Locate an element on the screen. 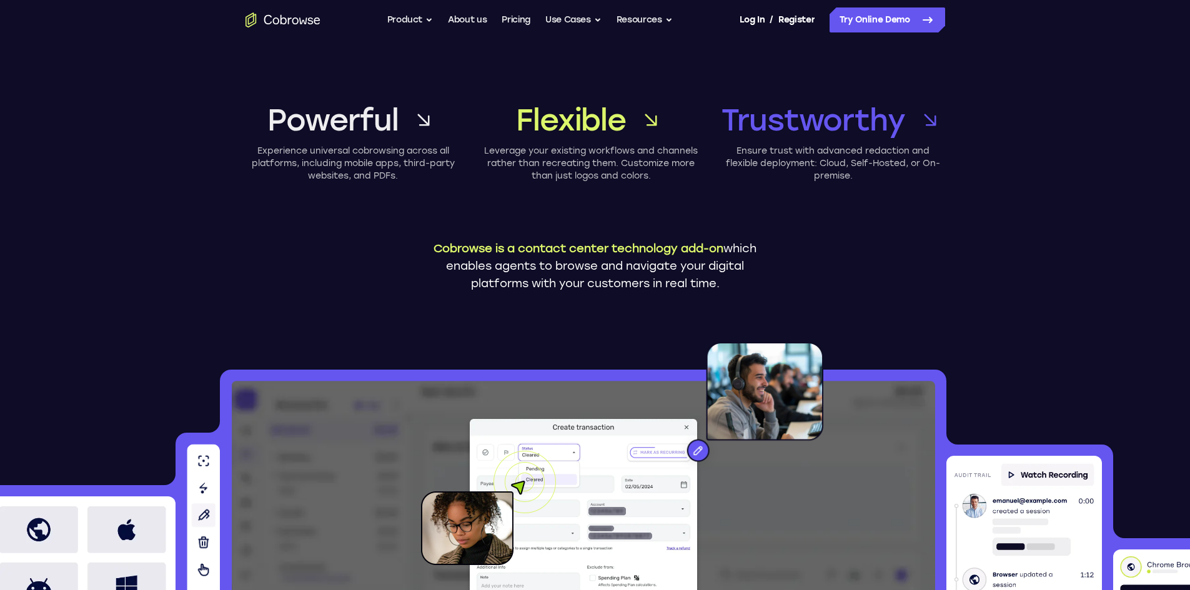 The height and width of the screenshot is (590, 1190). a: Powerful is located at coordinates (353, 120).